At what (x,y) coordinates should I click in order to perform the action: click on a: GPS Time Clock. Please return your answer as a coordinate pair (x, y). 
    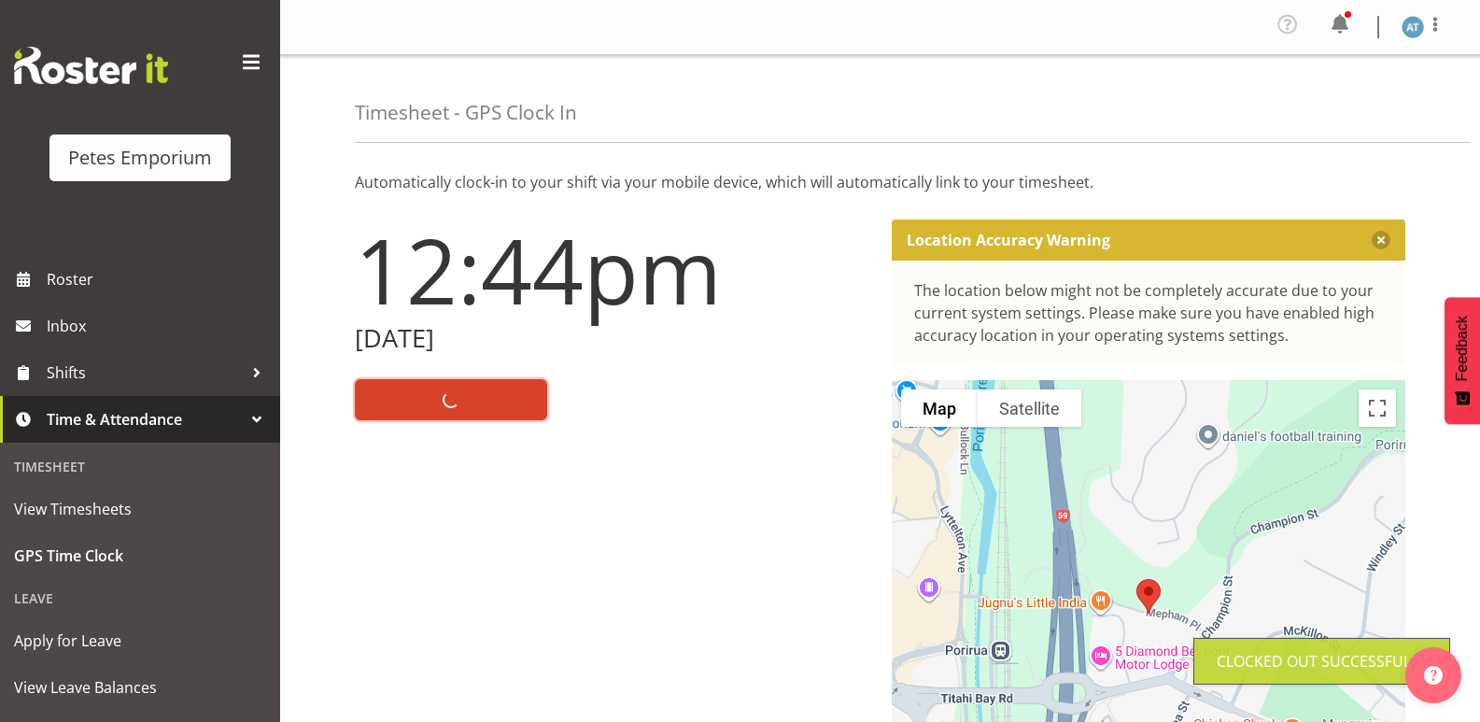
    Looking at the image, I should click on (140, 556).